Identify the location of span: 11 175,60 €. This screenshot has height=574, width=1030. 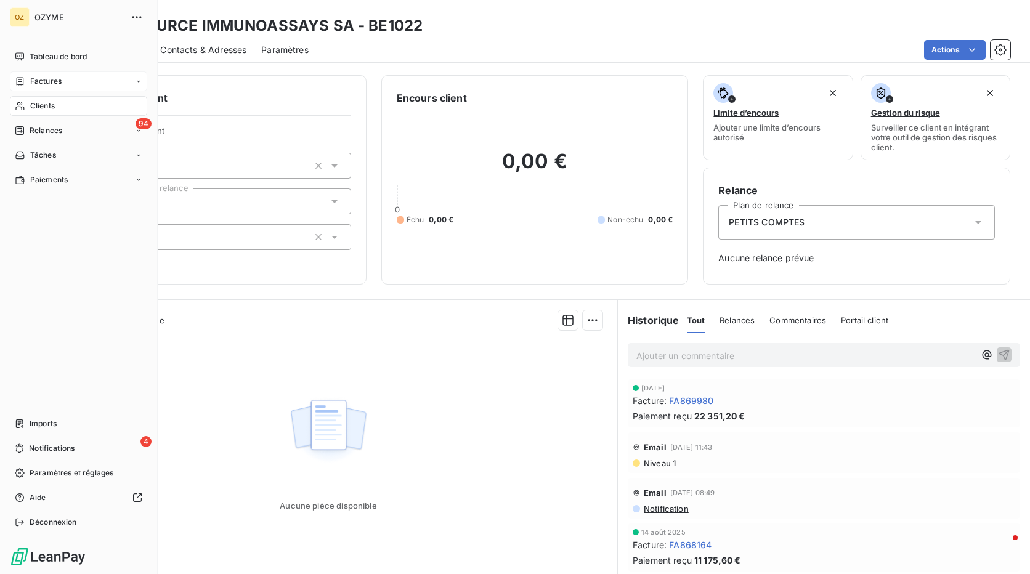
(718, 560).